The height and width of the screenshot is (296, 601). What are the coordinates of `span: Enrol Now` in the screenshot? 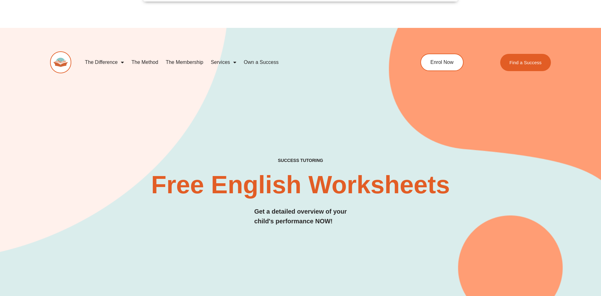 It's located at (442, 62).